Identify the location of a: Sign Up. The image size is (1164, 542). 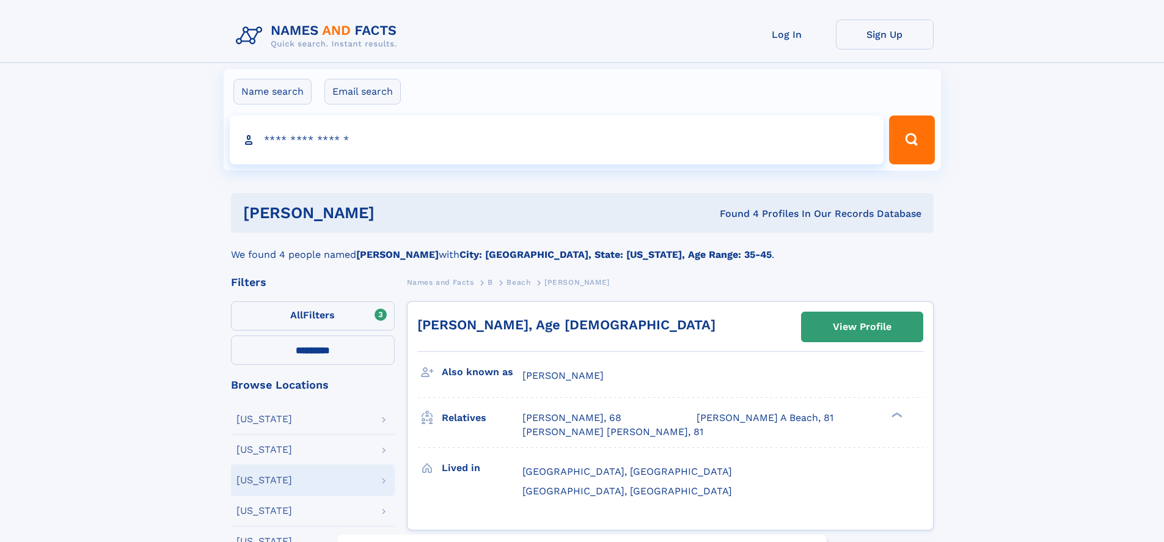
(885, 34).